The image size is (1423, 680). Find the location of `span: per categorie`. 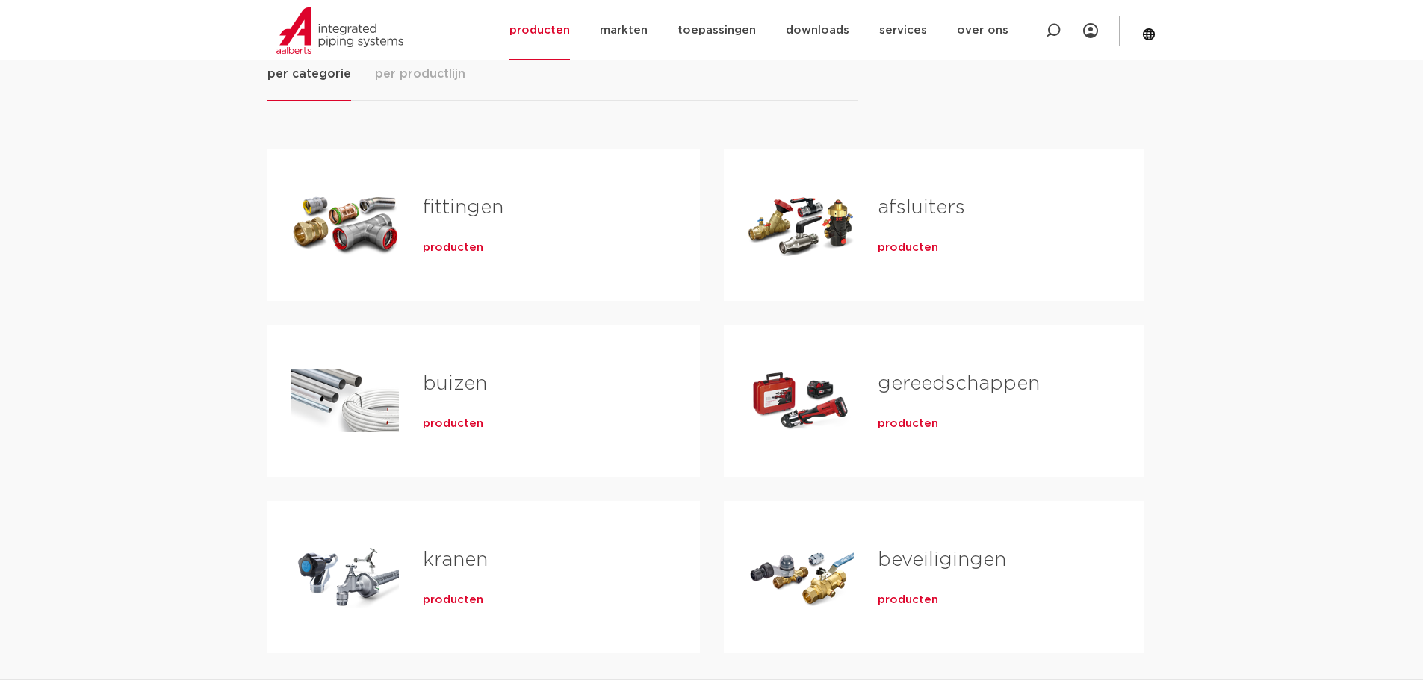

span: per categorie is located at coordinates (309, 74).